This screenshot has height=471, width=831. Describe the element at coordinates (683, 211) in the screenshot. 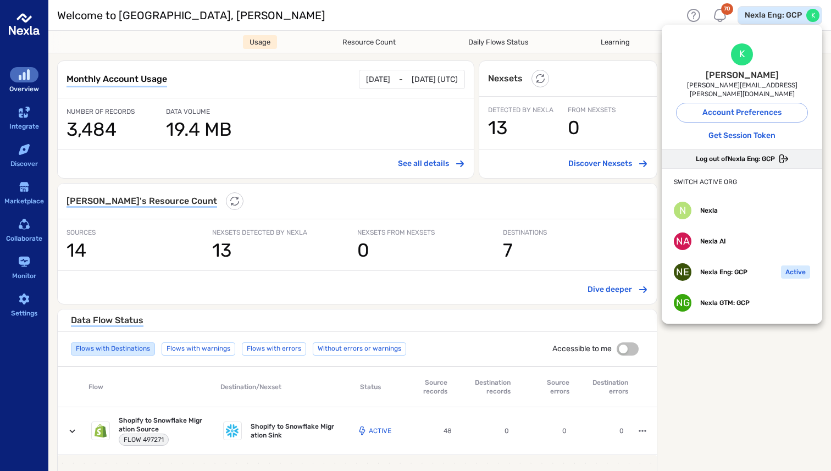

I see `div: N` at that location.